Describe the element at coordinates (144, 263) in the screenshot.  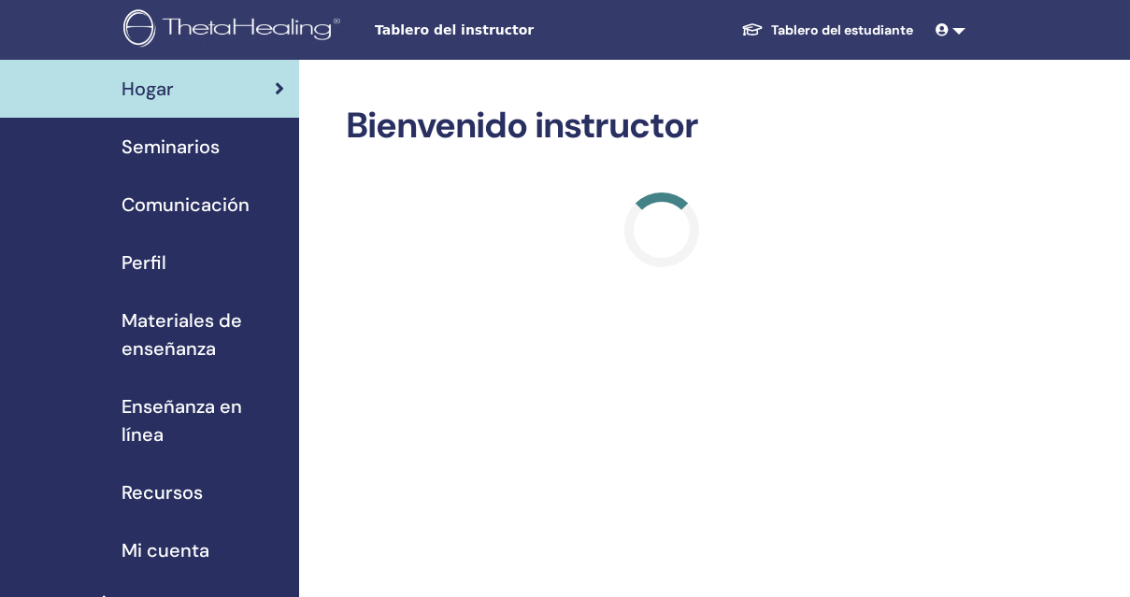
I see `span: Perfil` at that location.